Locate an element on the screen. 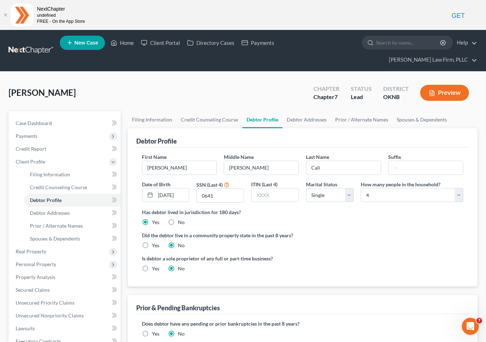 The width and height of the screenshot is (486, 342). input: Search by name... is located at coordinates (409, 42).